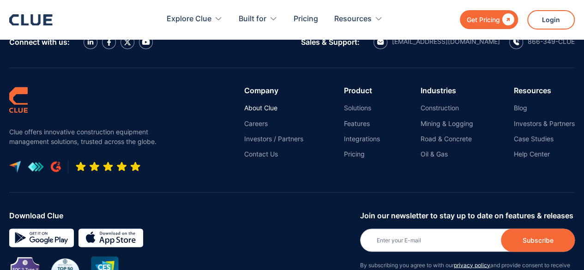 This screenshot has width=584, height=270. I want to click on a: privacy policy, so click(472, 264).